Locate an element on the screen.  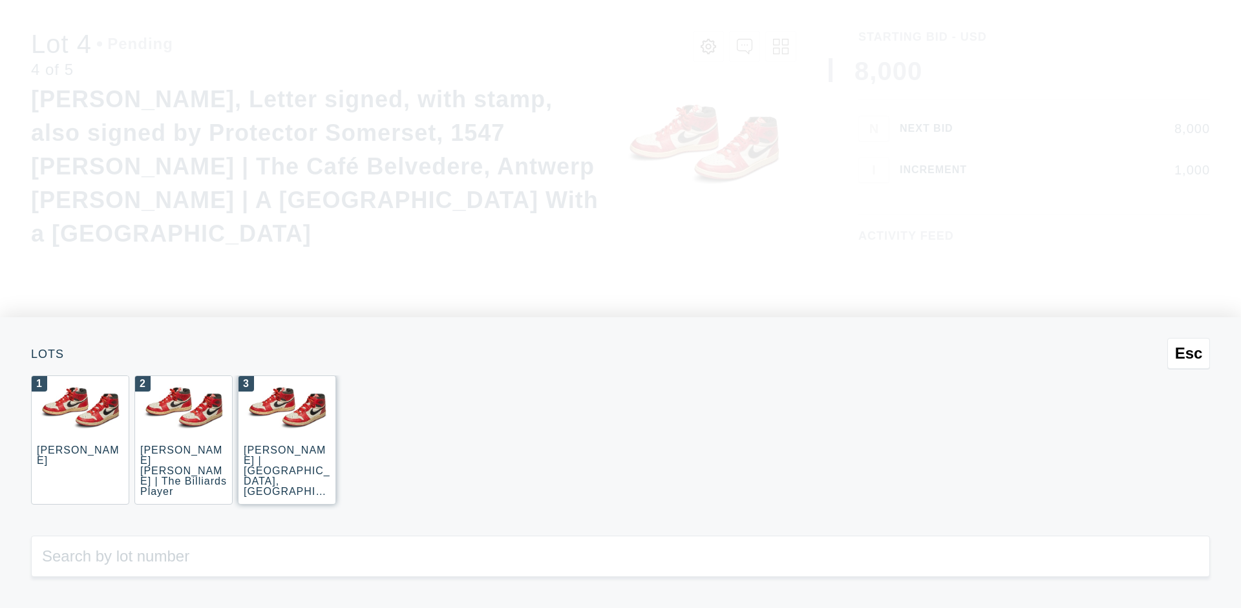
input: Search by lot number is located at coordinates (621, 557).